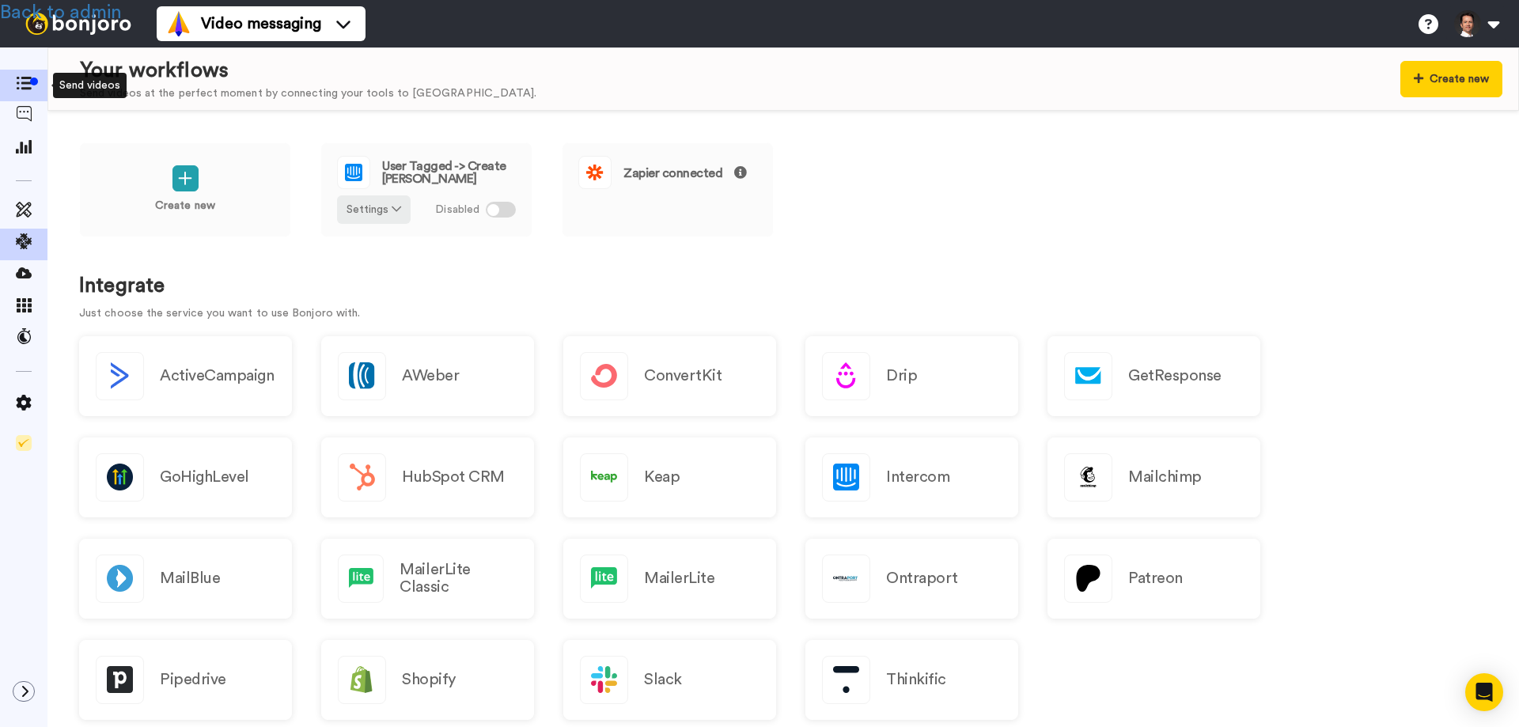 This screenshot has height=727, width=1519. Describe the element at coordinates (1088, 578) in the screenshot. I see `img: logo_patreon.svg` at that location.